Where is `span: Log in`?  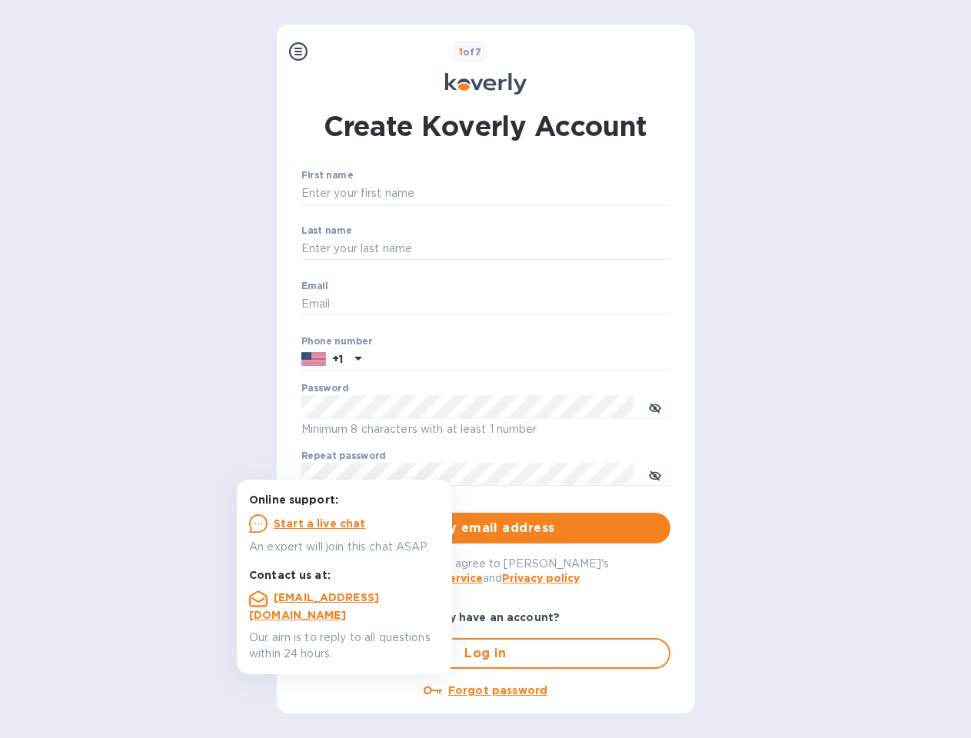 span: Log in is located at coordinates (486, 654).